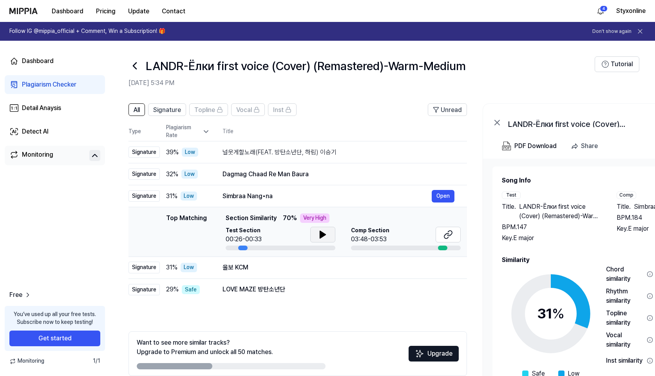 Image resolution: width=655 pixels, height=376 pixels. Describe the element at coordinates (208, 110) in the screenshot. I see `button: Topline` at that location.